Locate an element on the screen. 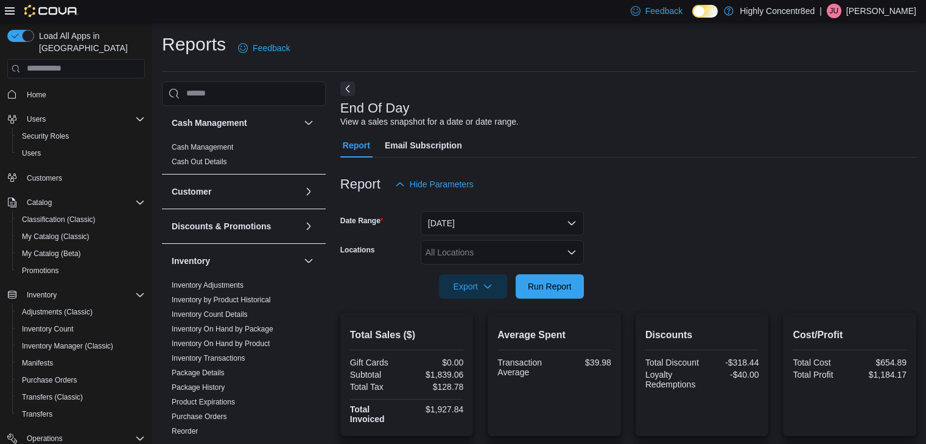  div: Subtotal is located at coordinates (377, 375).